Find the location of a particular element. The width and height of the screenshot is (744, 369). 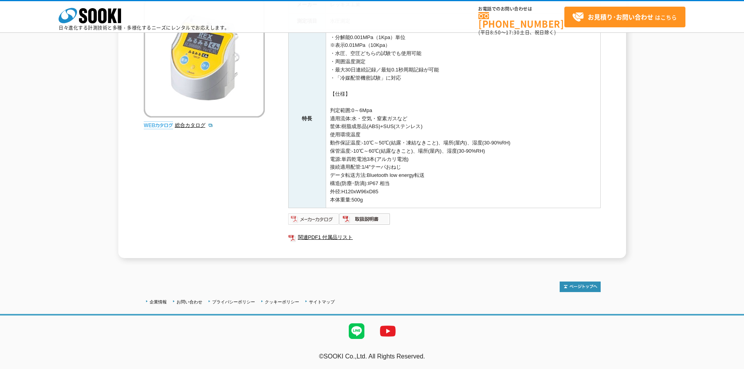

a: サイトマップ is located at coordinates (322, 302).